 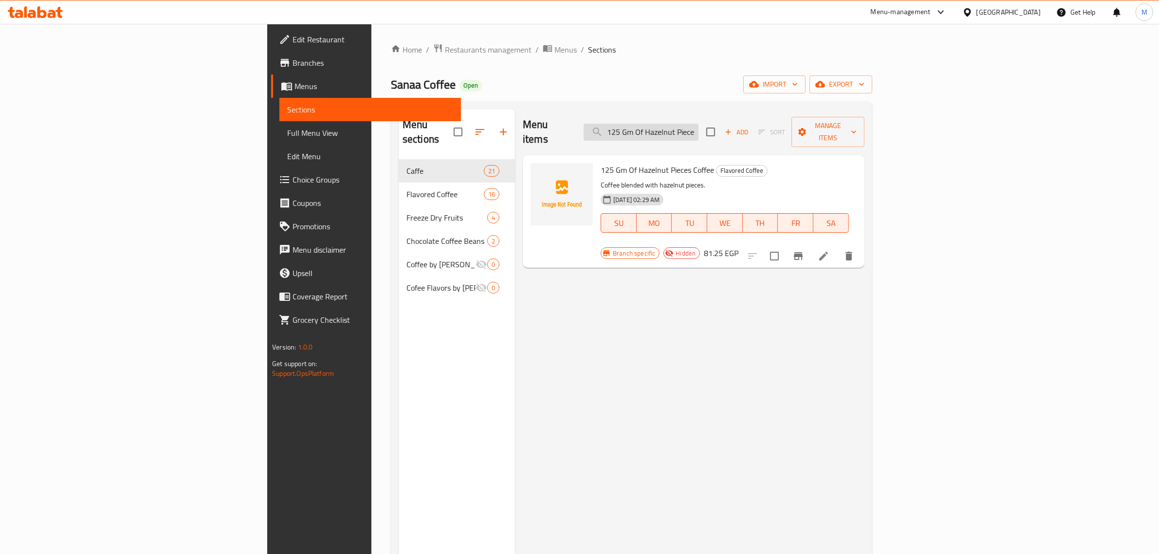 What do you see at coordinates (373, 203) in the screenshot?
I see `span: Coupons` at bounding box center [373, 203].